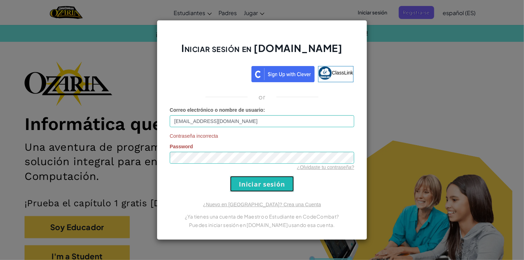 This screenshot has width=524, height=260. Describe the element at coordinates (217, 110) in the screenshot. I see `span: Correo electrónico o nombre de usuario` at that location.